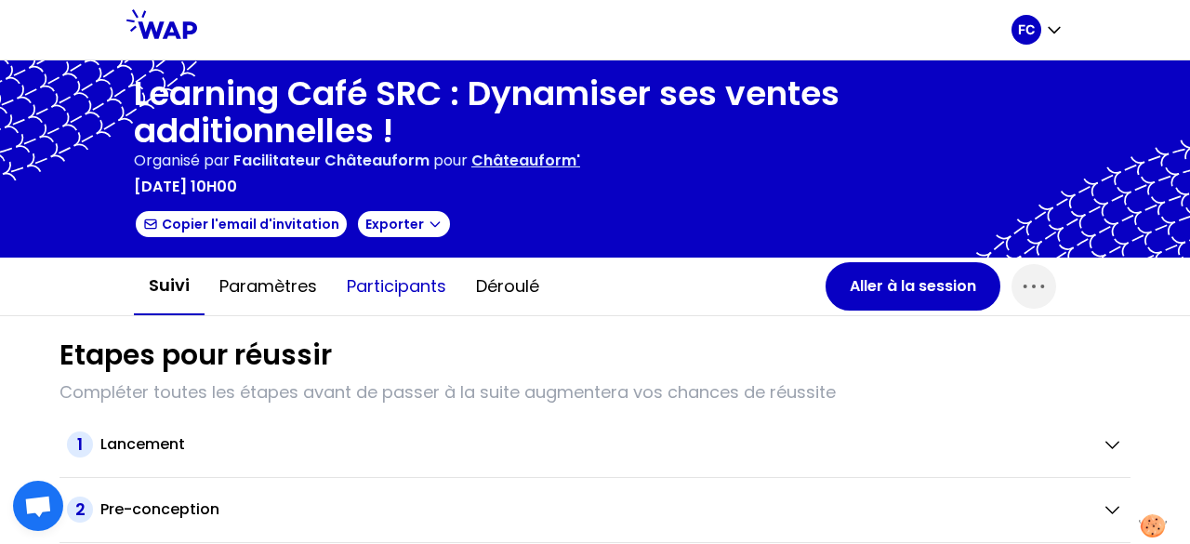 The height and width of the screenshot is (544, 1190). I want to click on p: FC, so click(1027, 30).